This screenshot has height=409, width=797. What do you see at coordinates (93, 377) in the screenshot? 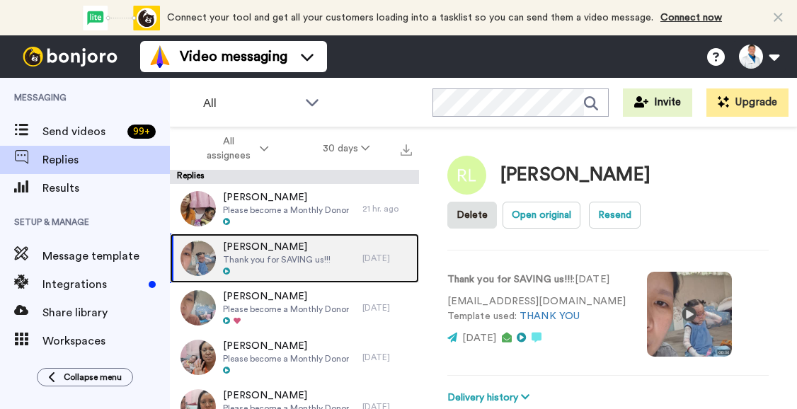
I see `span: Collapse menu` at bounding box center [93, 377].